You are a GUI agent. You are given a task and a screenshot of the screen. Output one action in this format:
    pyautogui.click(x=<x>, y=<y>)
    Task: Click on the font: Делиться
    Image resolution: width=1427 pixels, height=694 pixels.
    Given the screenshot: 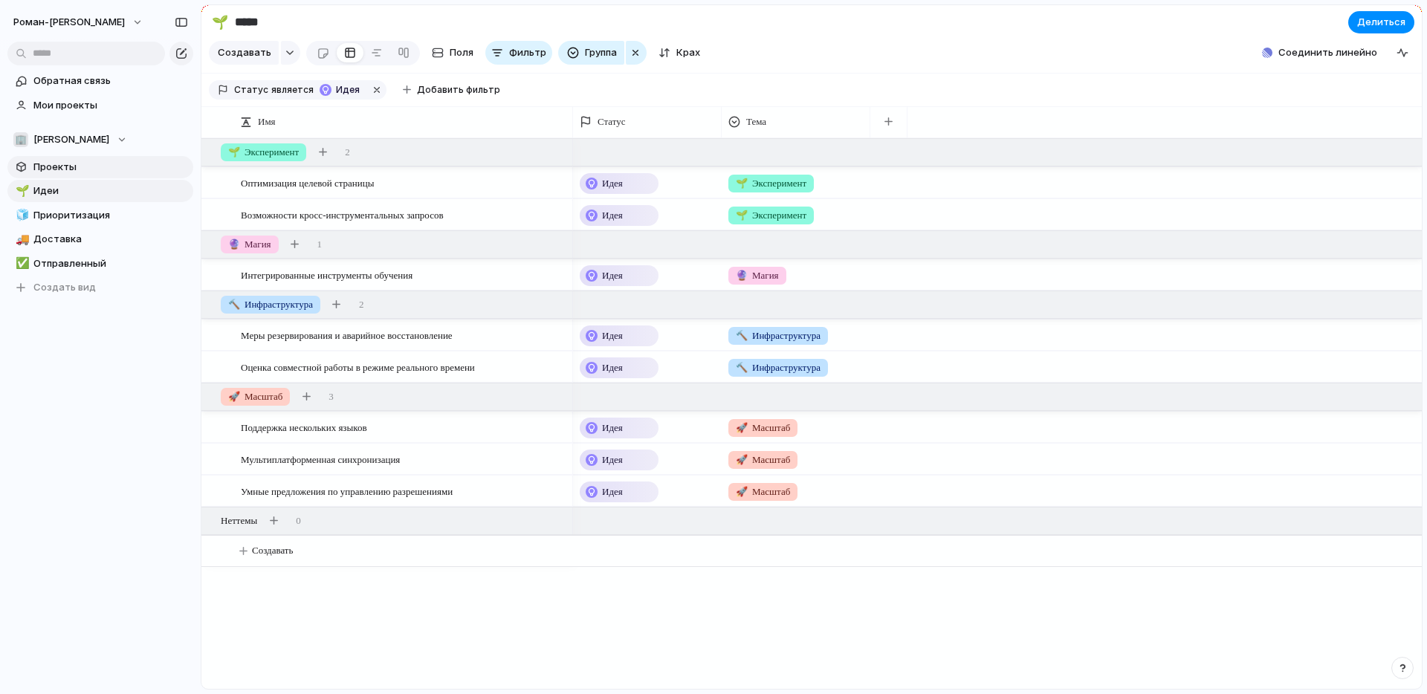 What is the action you would take?
    pyautogui.click(x=1381, y=22)
    